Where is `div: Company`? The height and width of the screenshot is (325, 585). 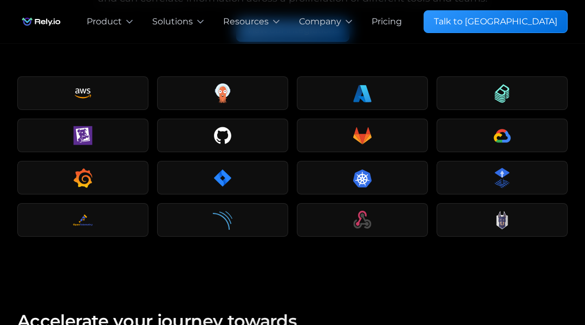
div: Company is located at coordinates (320, 22).